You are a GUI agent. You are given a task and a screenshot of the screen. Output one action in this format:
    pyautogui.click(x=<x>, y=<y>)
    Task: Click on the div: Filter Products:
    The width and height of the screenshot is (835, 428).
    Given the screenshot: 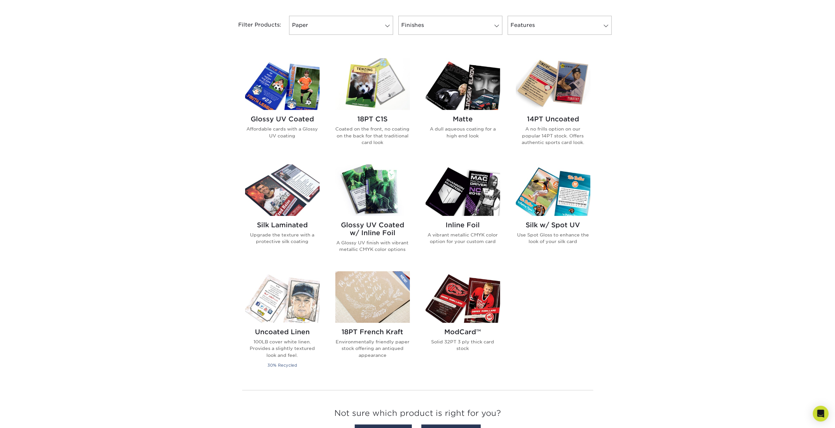 What is the action you would take?
    pyautogui.click(x=254, y=25)
    